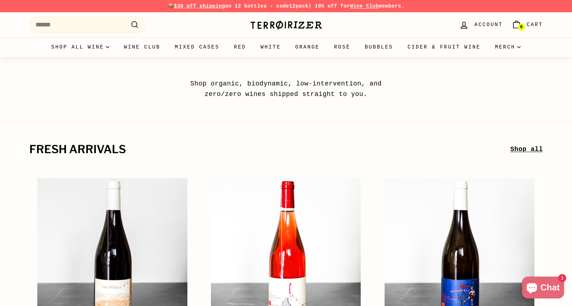  What do you see at coordinates (299, 6) in the screenshot?
I see `strong: 12pack` at bounding box center [299, 6].